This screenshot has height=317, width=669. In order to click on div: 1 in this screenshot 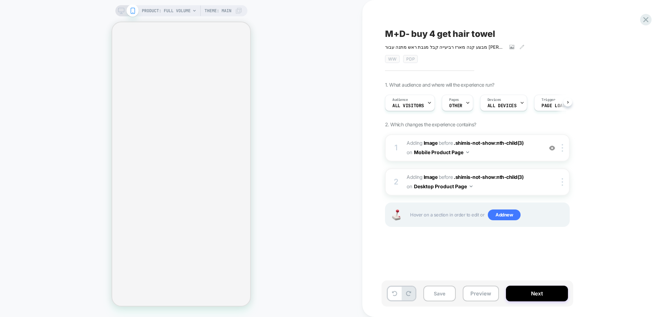, I will do `click(396, 148)`.